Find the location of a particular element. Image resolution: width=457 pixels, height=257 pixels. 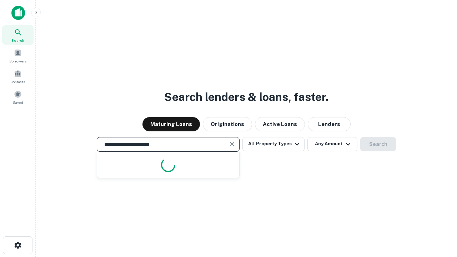

span: Contacts is located at coordinates (18, 82).